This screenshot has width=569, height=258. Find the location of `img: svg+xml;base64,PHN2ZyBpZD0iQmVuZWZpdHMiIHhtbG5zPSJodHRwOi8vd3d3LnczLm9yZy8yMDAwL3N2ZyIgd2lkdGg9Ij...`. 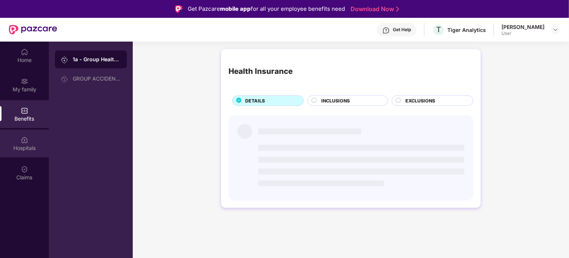

img: svg+xml;base64,PHN2ZyBpZD0iQmVuZWZpdHMiIHhtbG5zPSJodHRwOi8vd3d3LnczLm9yZy8yMDAwL3N2ZyIgd2lkdGg9Ij... is located at coordinates (24, 111).